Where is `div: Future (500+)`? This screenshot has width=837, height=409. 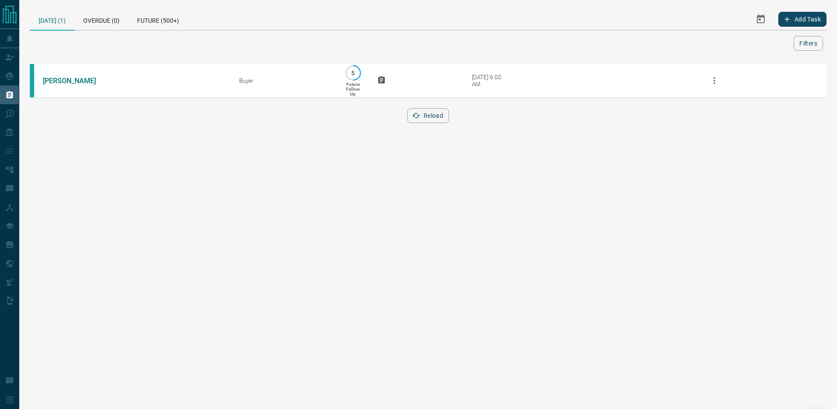 div: Future (500+) is located at coordinates (158, 19).